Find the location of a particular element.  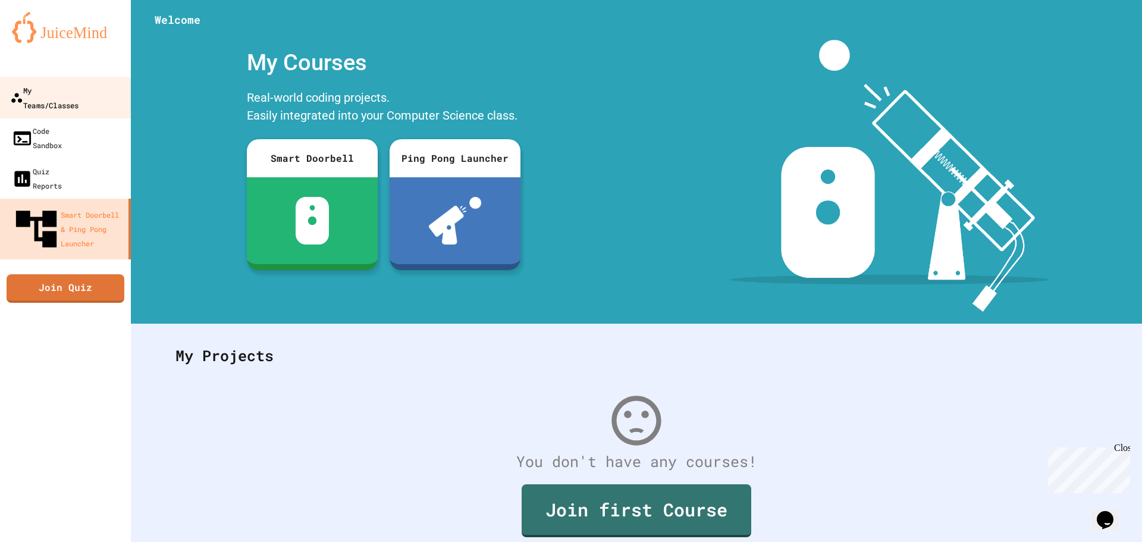

div: My Courses is located at coordinates (384, 62).